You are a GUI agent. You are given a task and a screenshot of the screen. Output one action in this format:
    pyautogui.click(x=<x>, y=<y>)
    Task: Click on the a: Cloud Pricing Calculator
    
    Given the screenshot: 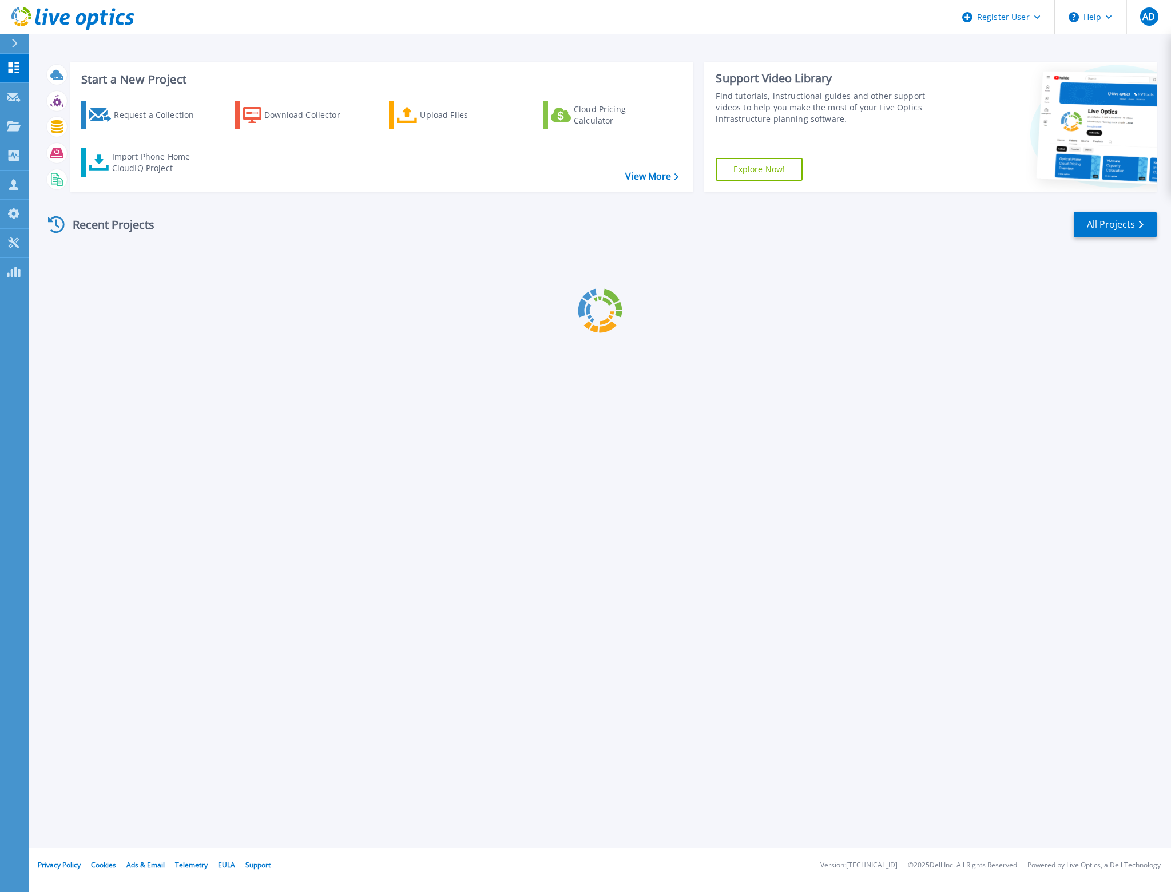 What is the action you would take?
    pyautogui.click(x=607, y=115)
    